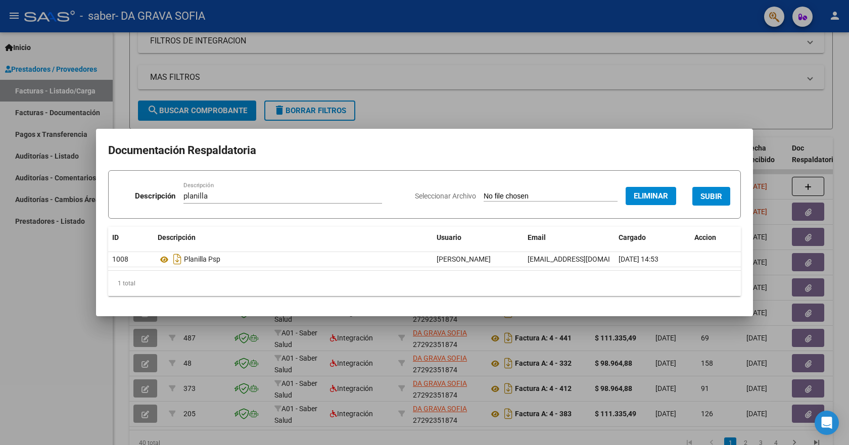 The height and width of the screenshot is (445, 849). I want to click on span: Usuario, so click(449, 237).